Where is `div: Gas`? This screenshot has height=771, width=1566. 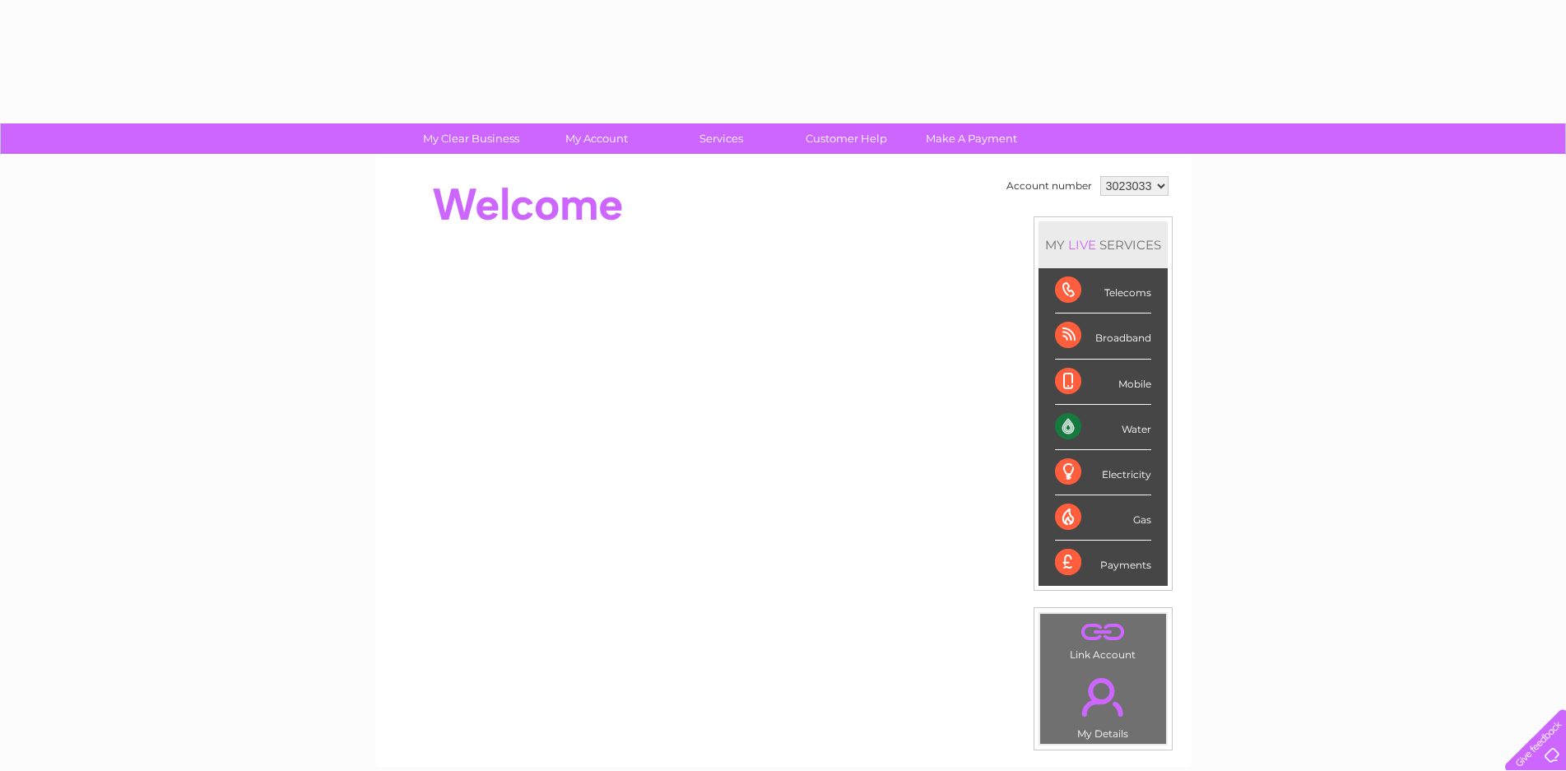 div: Gas is located at coordinates (1103, 518).